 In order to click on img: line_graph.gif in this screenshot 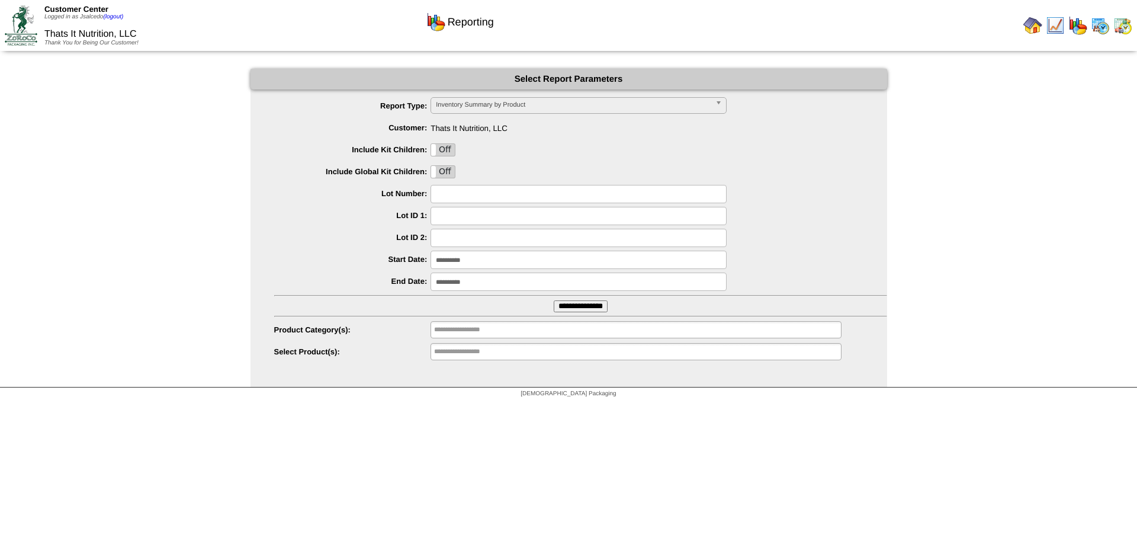, I will do `click(1056, 25)`.